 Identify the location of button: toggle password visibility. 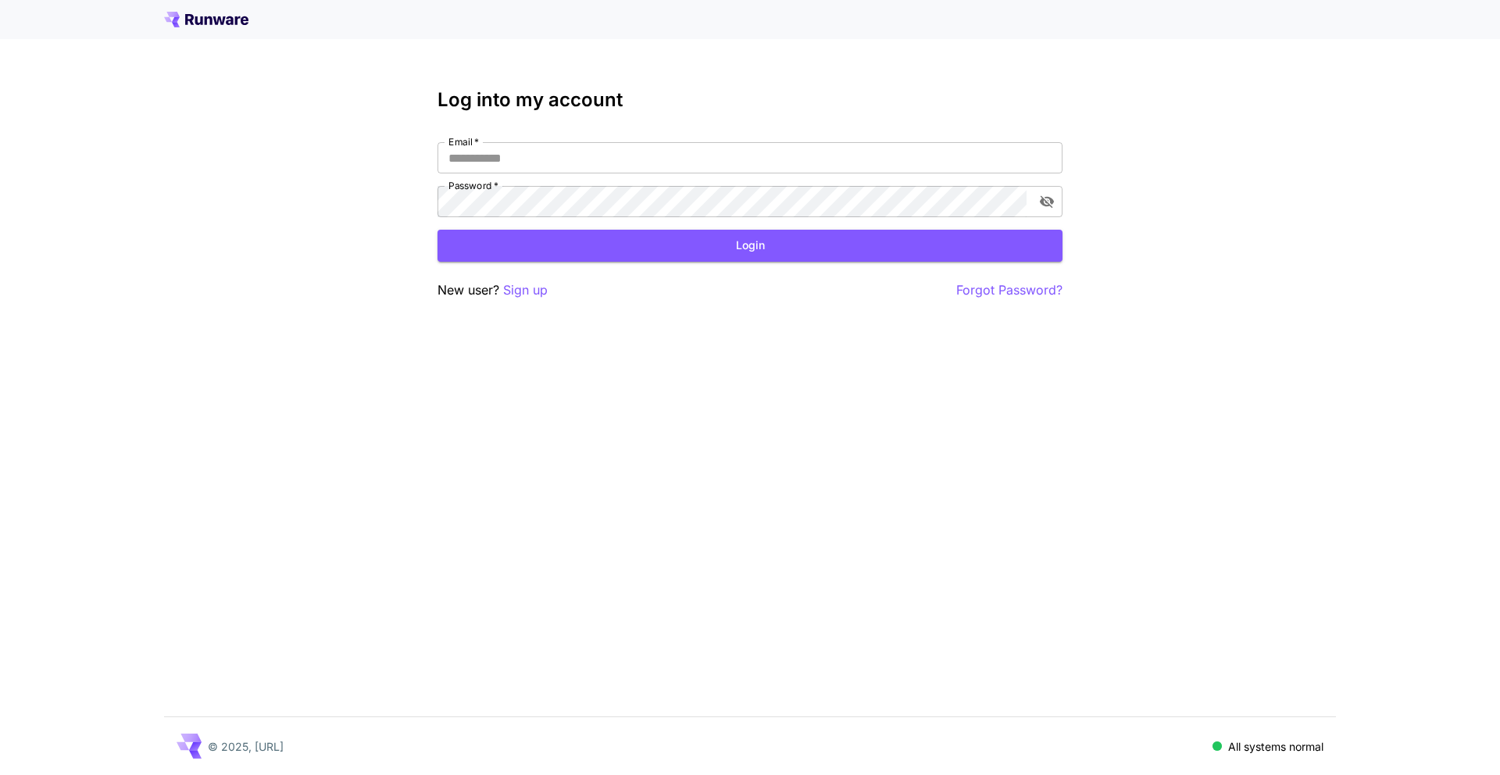
(1047, 202).